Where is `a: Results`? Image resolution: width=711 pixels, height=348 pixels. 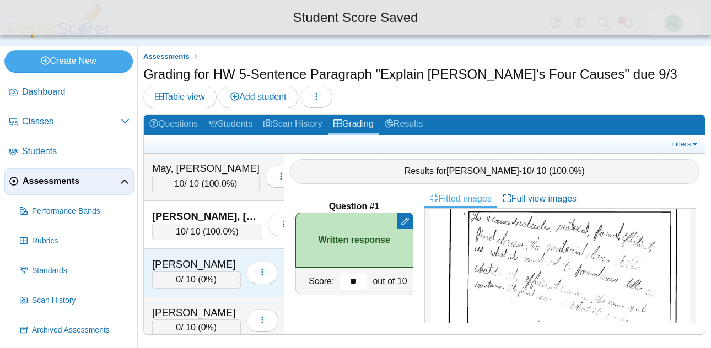
a: Results is located at coordinates (403, 125).